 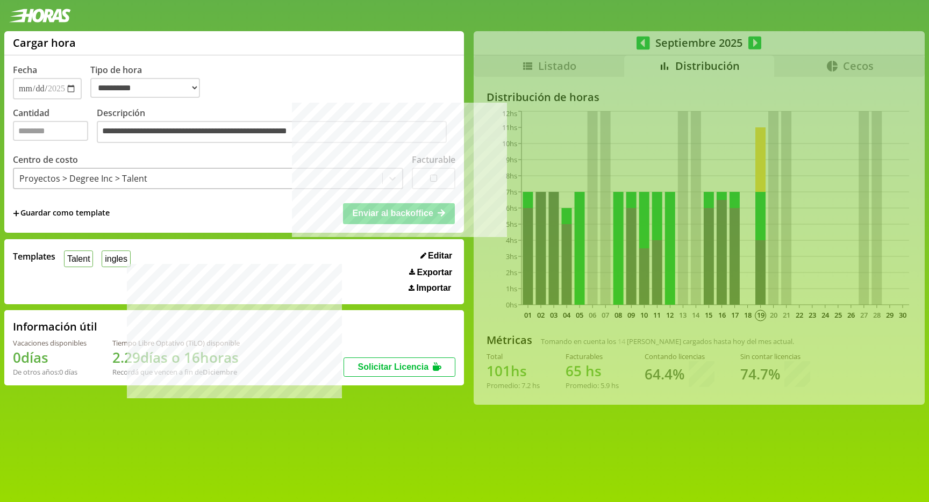 What do you see at coordinates (272, 132) in the screenshot?
I see `textarea: Descripción` at bounding box center [272, 132].